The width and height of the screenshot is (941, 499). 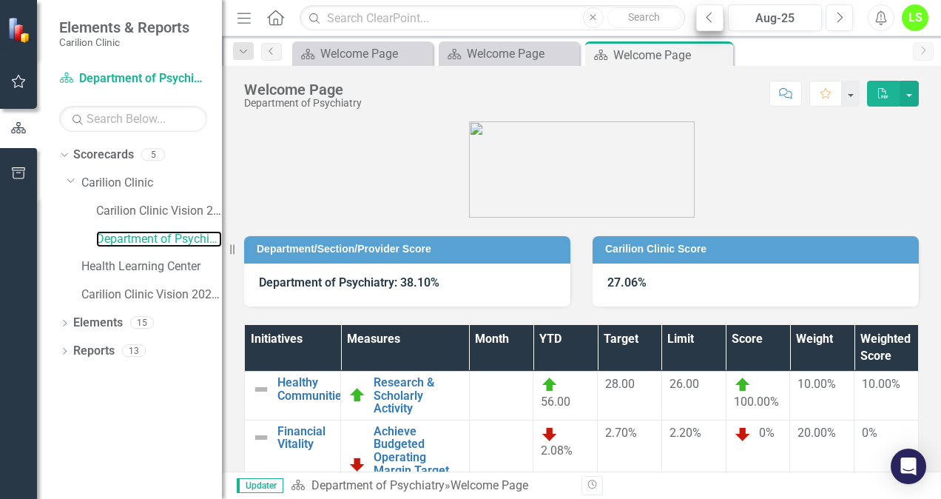 I want to click on a: Research & Scholarly Activity, so click(x=417, y=395).